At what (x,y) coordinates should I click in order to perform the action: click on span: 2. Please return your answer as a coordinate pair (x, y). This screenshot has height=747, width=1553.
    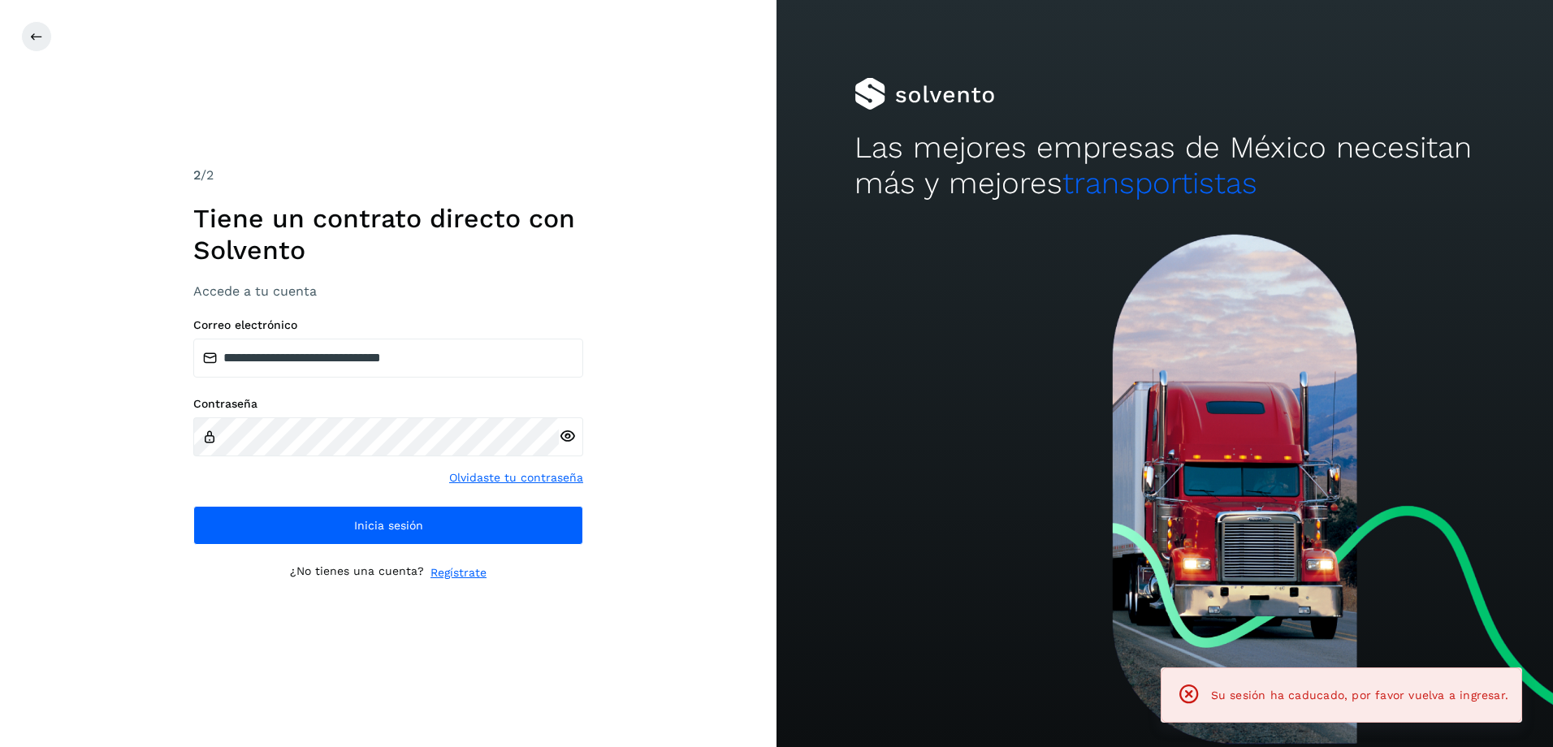
    Looking at the image, I should click on (197, 175).